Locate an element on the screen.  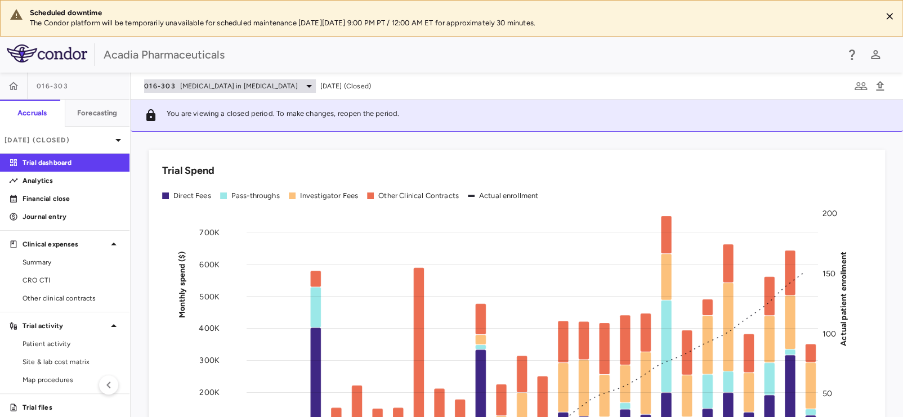
p: You are viewing a closed period. To make changes, reopen the period. is located at coordinates (283, 115).